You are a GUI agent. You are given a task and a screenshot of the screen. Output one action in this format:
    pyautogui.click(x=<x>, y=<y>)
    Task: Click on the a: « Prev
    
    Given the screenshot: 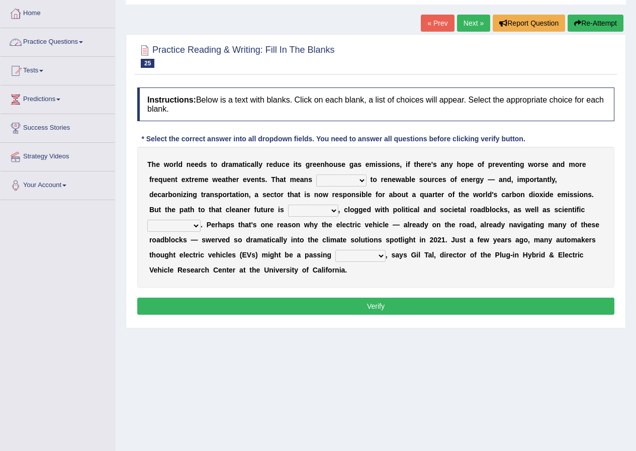 What is the action you would take?
    pyautogui.click(x=437, y=23)
    